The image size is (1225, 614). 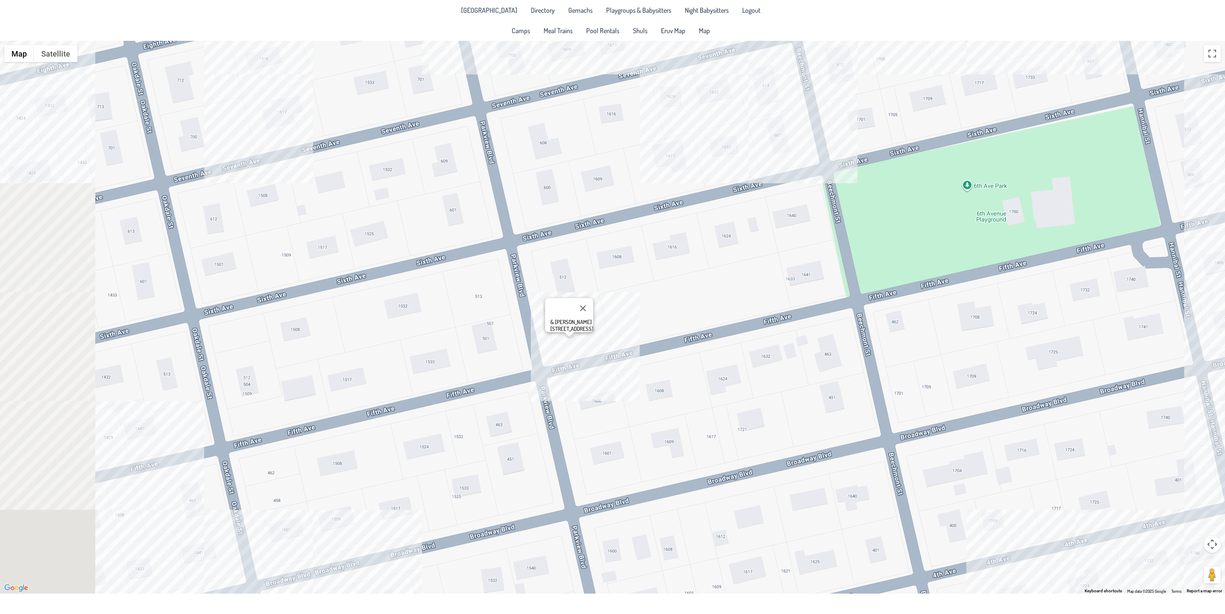 I want to click on a: Open this area in Google Maps (opens a new window), so click(x=16, y=588).